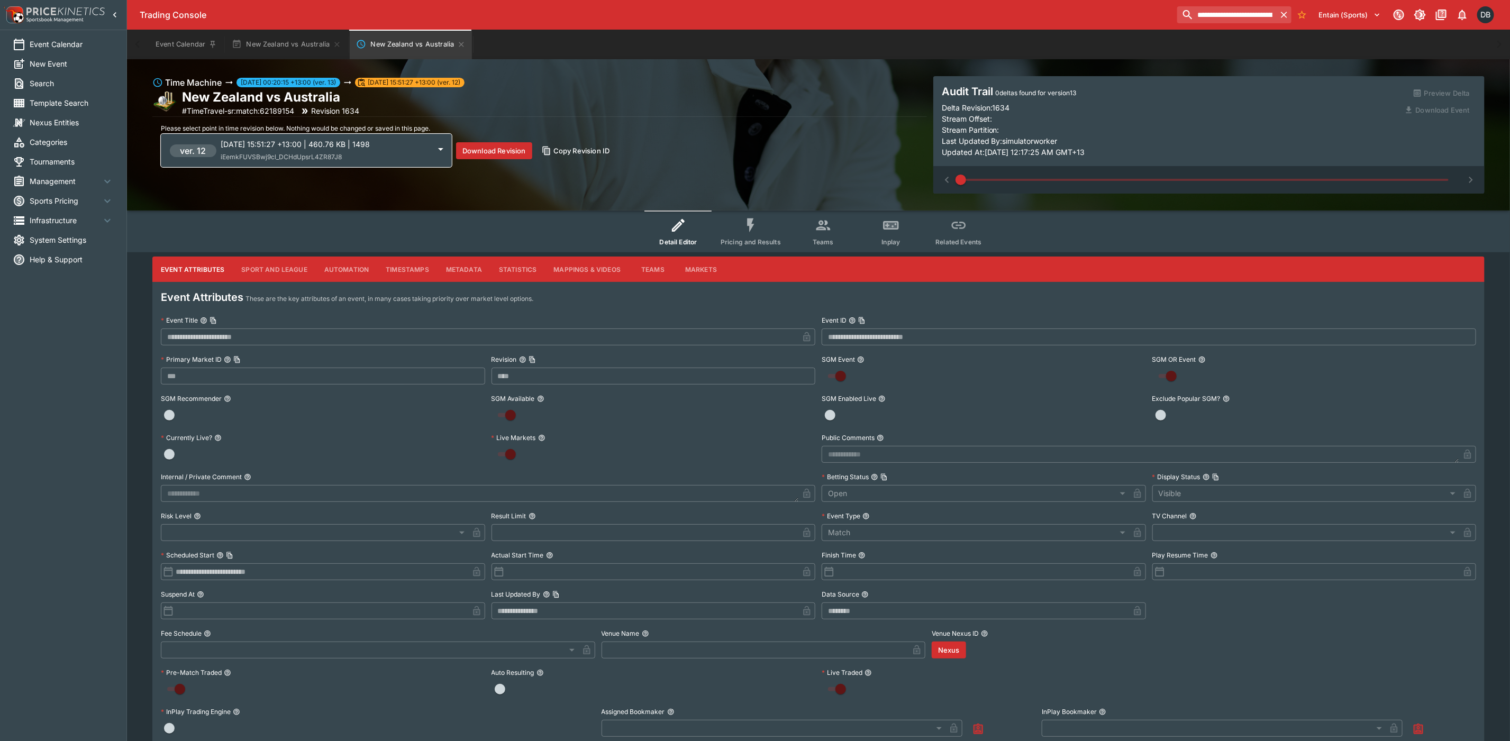 This screenshot has width=1510, height=741. I want to click on button: Display StatusCopy To Clipboard, so click(1206, 477).